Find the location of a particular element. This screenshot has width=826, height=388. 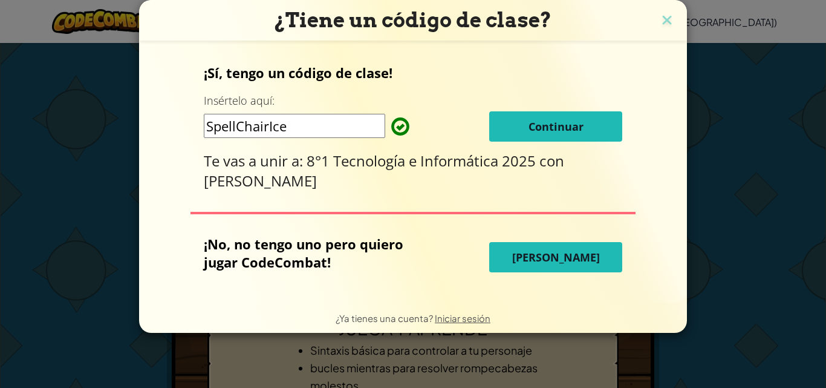

font: Continuar is located at coordinates (556, 126).